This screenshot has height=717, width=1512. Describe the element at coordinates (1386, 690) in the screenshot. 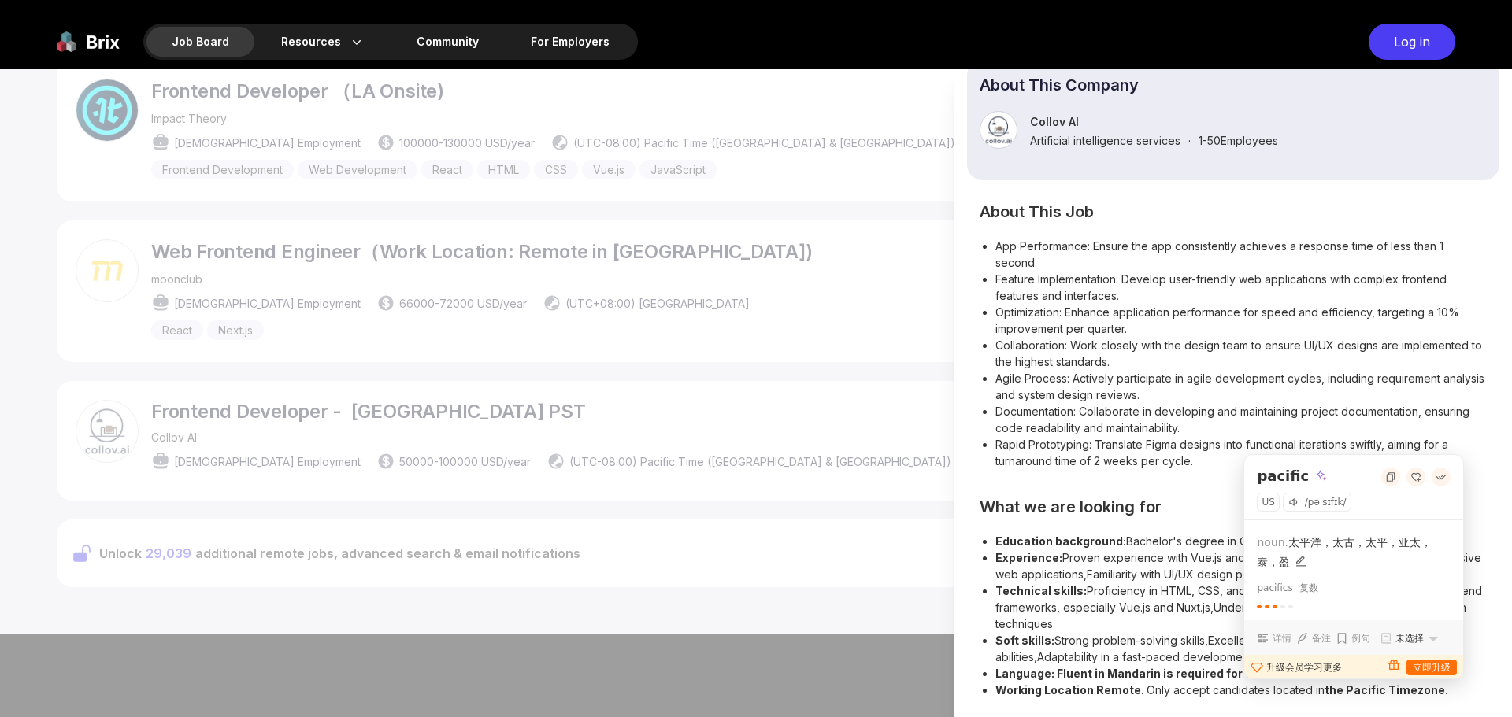

I see `strong: the Pacific Timezone.` at that location.